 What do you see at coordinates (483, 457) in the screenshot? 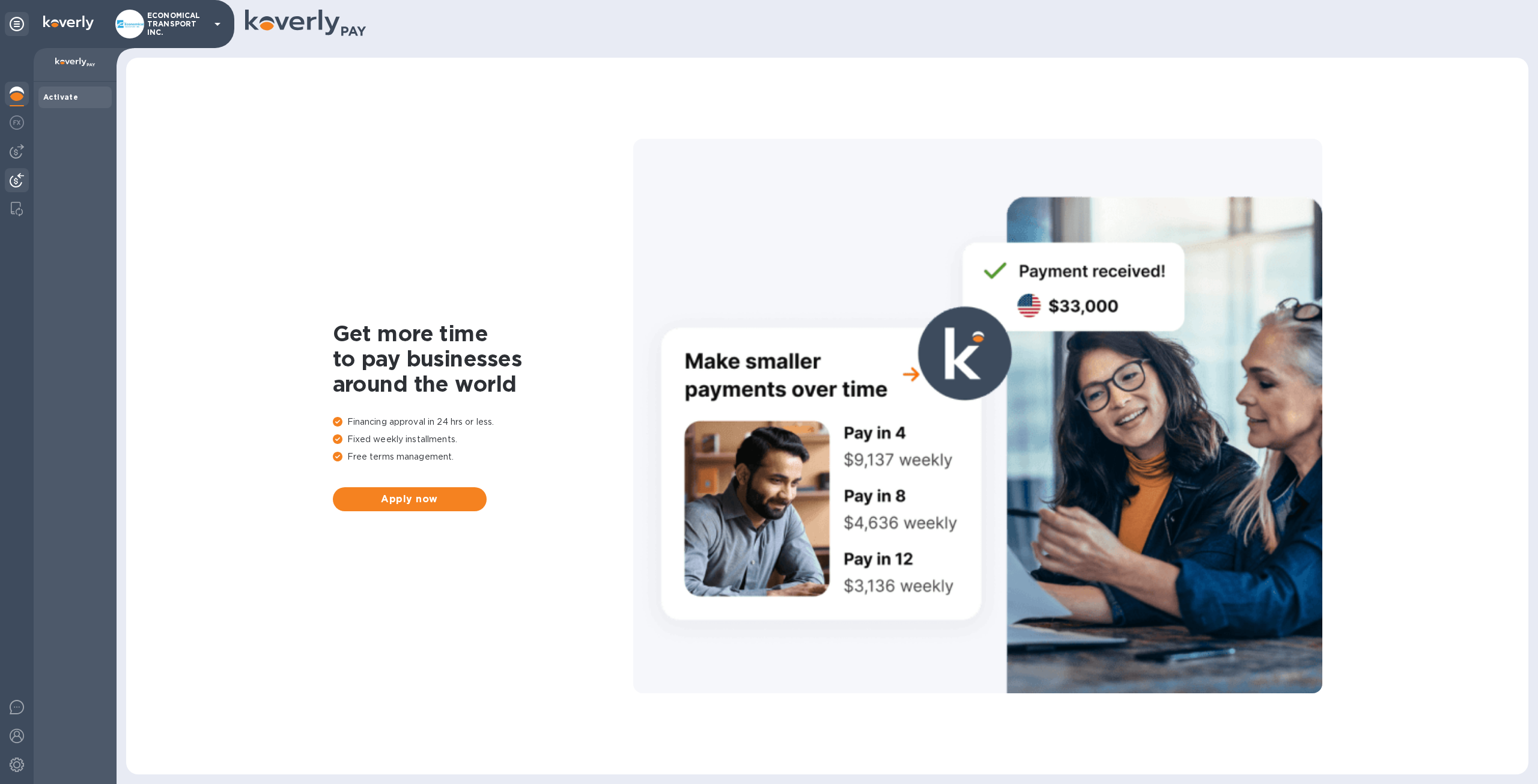
I see `p: Free terms management.` at bounding box center [483, 457].